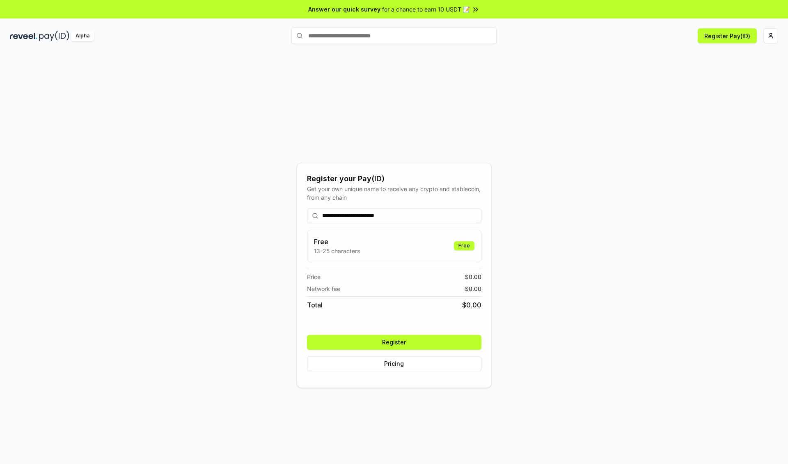 The height and width of the screenshot is (464, 788). What do you see at coordinates (394, 363) in the screenshot?
I see `button: Pricing` at bounding box center [394, 363].